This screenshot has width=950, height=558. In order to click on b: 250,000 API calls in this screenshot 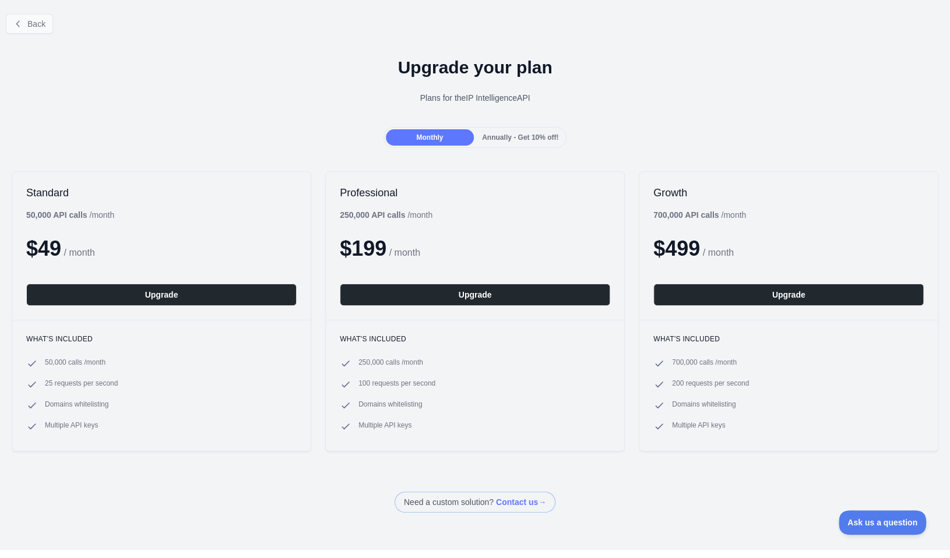, I will do `click(372, 215)`.